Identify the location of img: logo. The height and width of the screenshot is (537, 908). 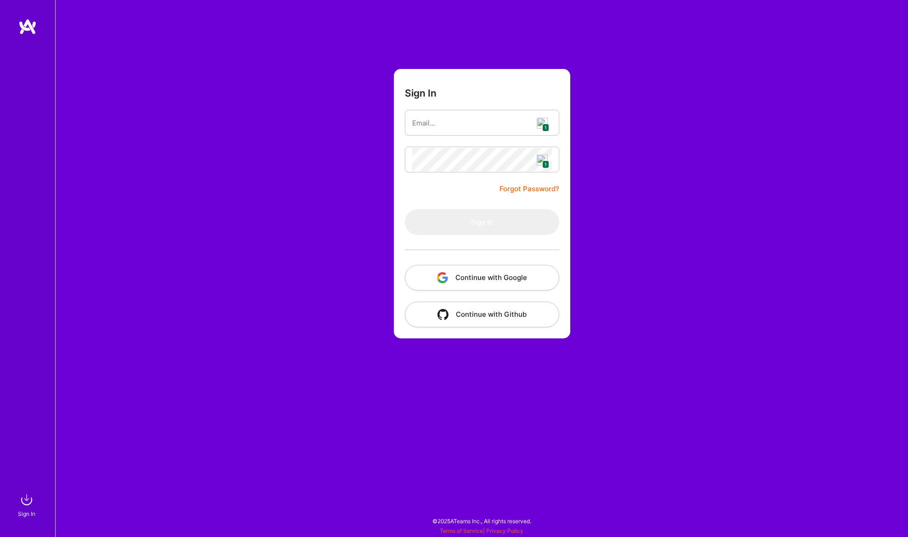
(28, 27).